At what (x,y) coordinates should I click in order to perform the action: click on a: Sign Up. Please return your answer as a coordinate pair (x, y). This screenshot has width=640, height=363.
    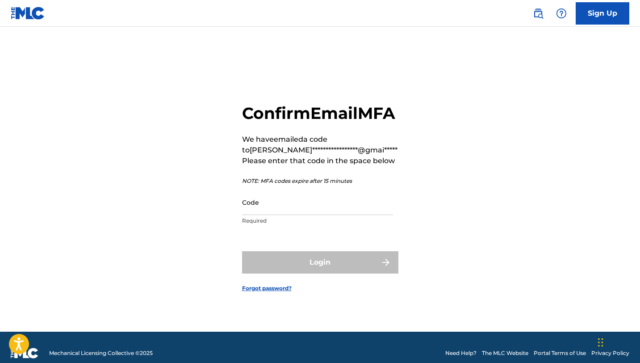
    Looking at the image, I should click on (602, 13).